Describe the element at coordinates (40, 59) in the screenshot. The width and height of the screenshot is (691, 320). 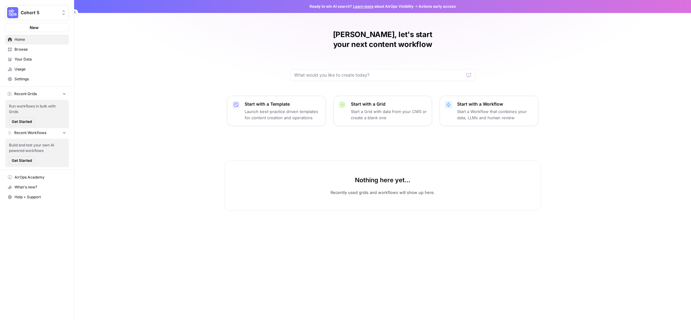
I see `span: Your Data` at that location.